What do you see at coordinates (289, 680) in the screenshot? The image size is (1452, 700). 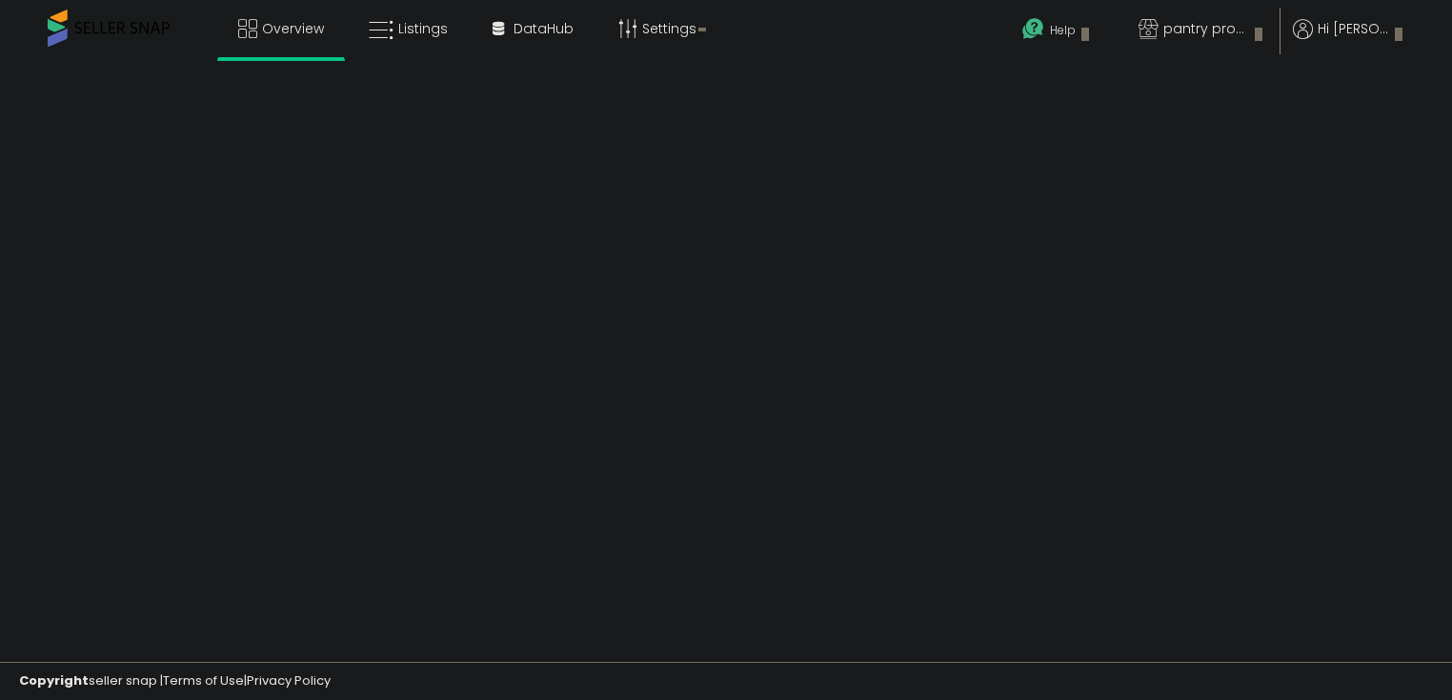 I see `a: Privacy Policy` at bounding box center [289, 680].